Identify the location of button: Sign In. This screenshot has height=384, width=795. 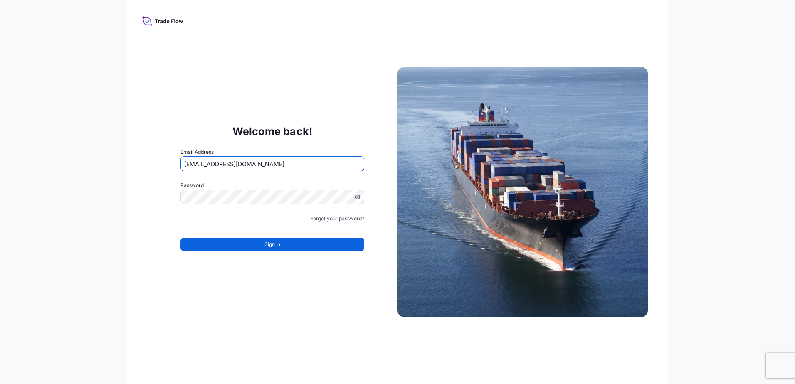
(272, 245).